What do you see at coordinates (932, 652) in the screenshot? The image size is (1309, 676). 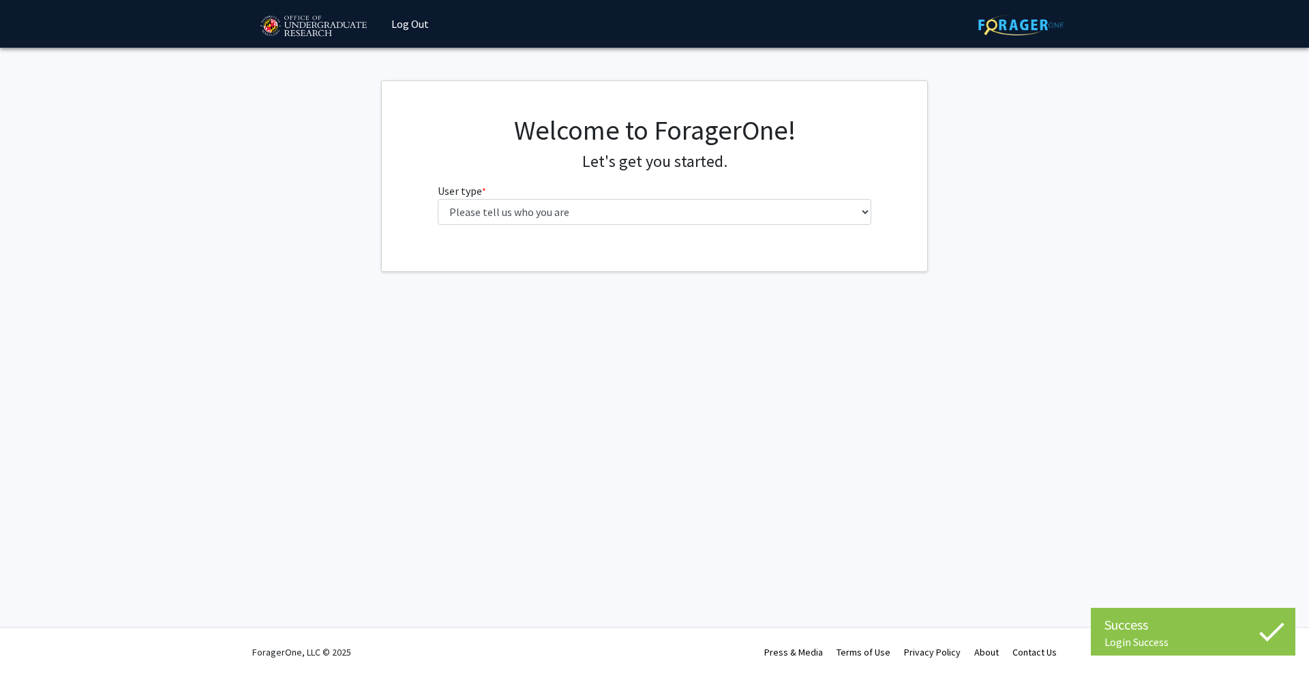 I see `a: Privacy Policy` at bounding box center [932, 652].